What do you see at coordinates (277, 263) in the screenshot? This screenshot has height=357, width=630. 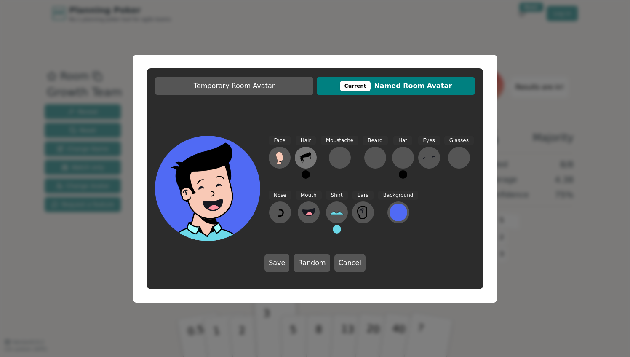 I see `button: Save` at bounding box center [277, 263].